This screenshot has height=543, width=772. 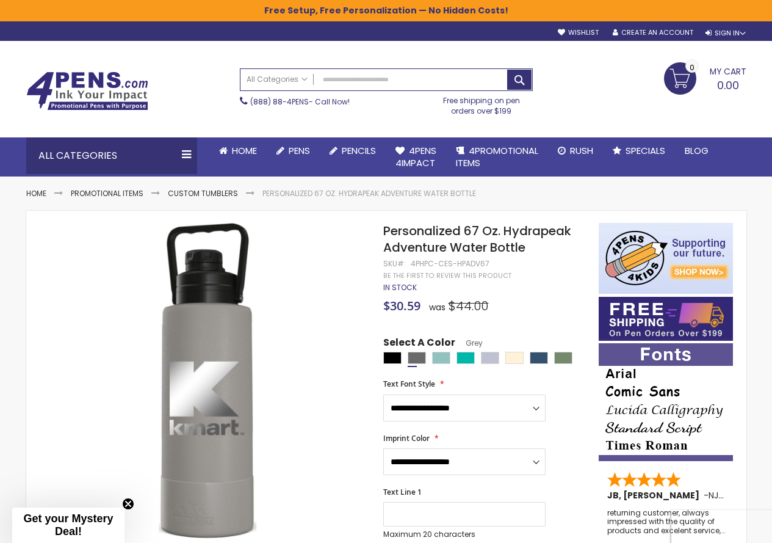 What do you see at coordinates (416, 157) in the screenshot?
I see `a: 4Pens4impact` at bounding box center [416, 157].